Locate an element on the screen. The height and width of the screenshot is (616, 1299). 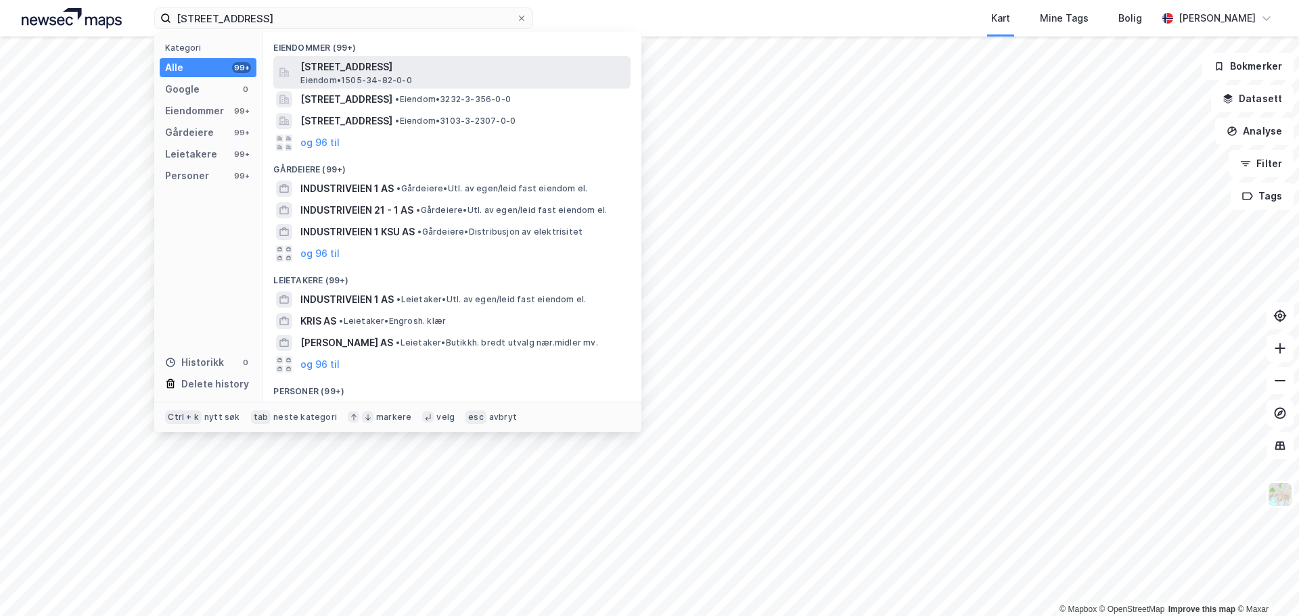
div: Alle is located at coordinates (174, 68).